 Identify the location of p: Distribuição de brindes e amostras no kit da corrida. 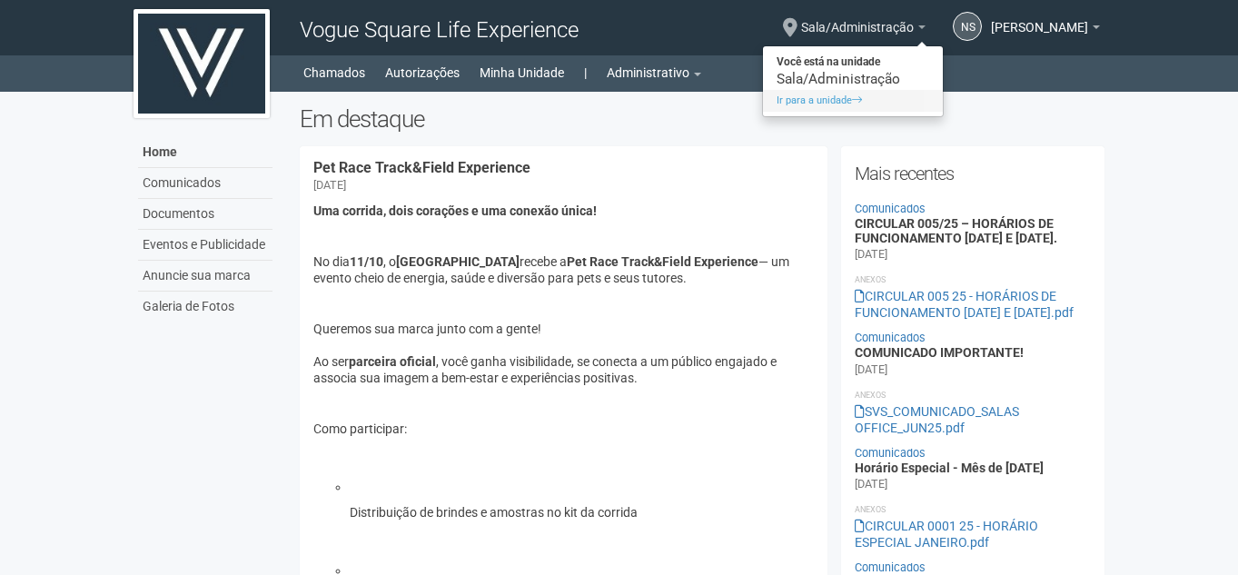
(581, 512).